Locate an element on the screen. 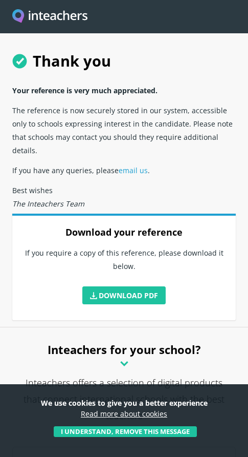 The width and height of the screenshot is (248, 457). h3: Download your reference is located at coordinates (124, 232).